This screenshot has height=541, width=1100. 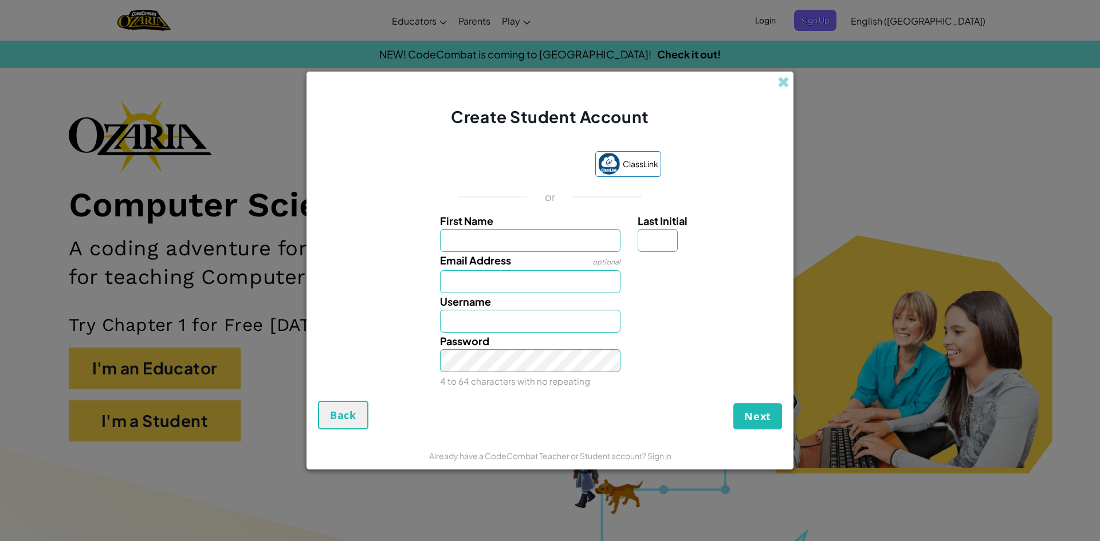 I want to click on span: Create Student Account, so click(x=549, y=116).